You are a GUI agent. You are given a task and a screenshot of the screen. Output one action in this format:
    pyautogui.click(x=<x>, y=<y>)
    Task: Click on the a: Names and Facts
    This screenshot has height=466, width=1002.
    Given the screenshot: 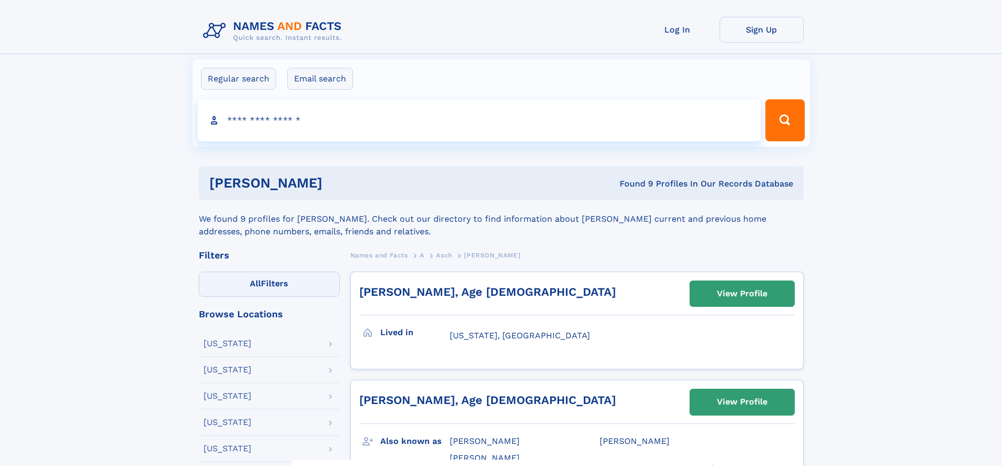 What is the action you would take?
    pyautogui.click(x=379, y=255)
    